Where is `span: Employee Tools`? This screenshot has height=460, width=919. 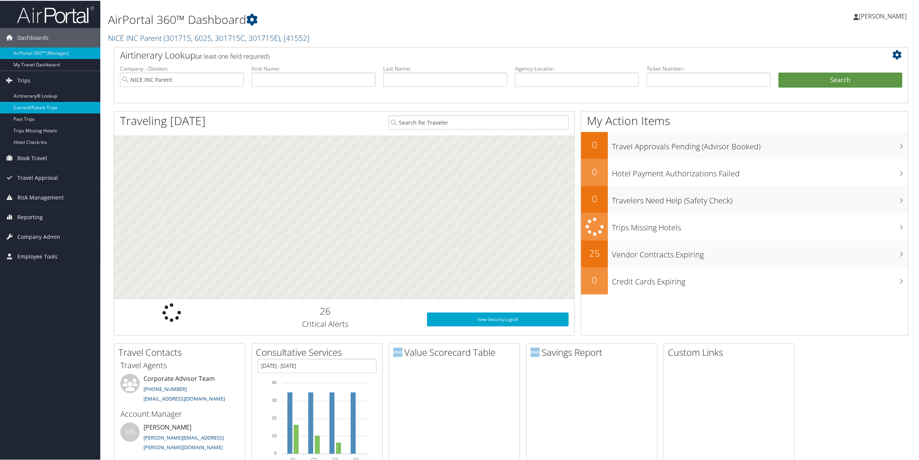
span: Employee Tools is located at coordinates (37, 256).